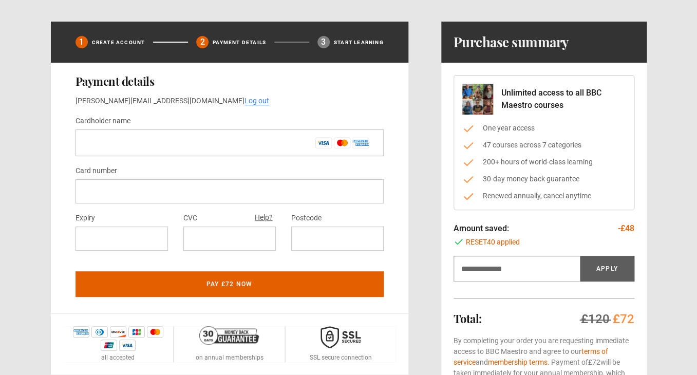  What do you see at coordinates (81, 332) in the screenshot?
I see `img: amex` at bounding box center [81, 332].